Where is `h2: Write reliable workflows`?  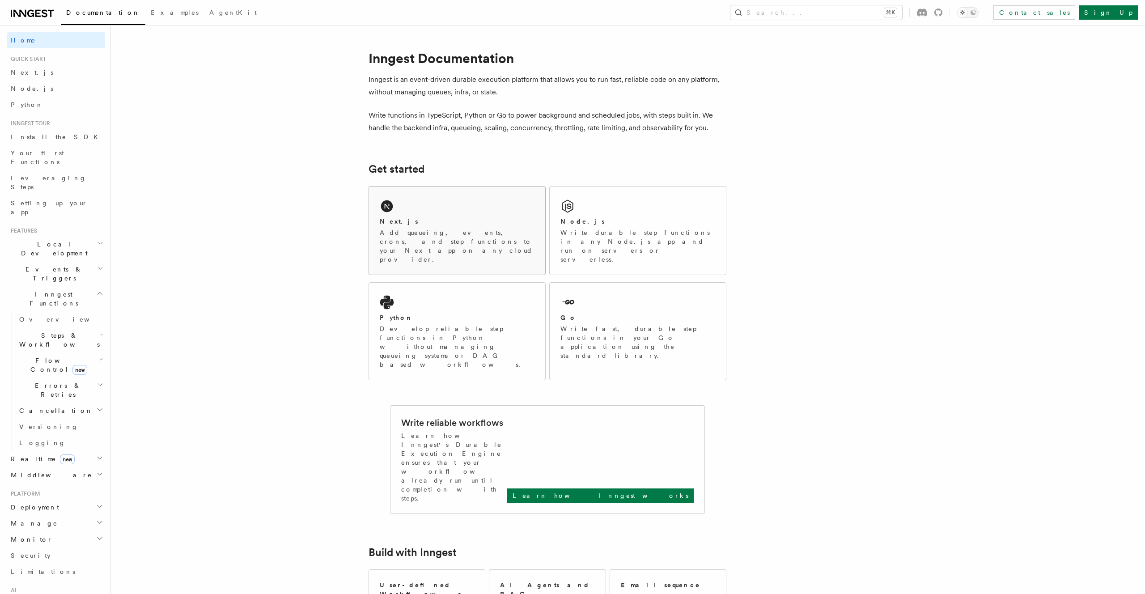 h2: Write reliable workflows is located at coordinates (452, 423).